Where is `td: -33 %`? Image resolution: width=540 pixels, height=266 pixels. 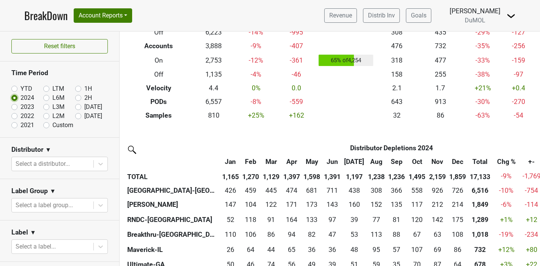 td: -33 % is located at coordinates (483, 60).